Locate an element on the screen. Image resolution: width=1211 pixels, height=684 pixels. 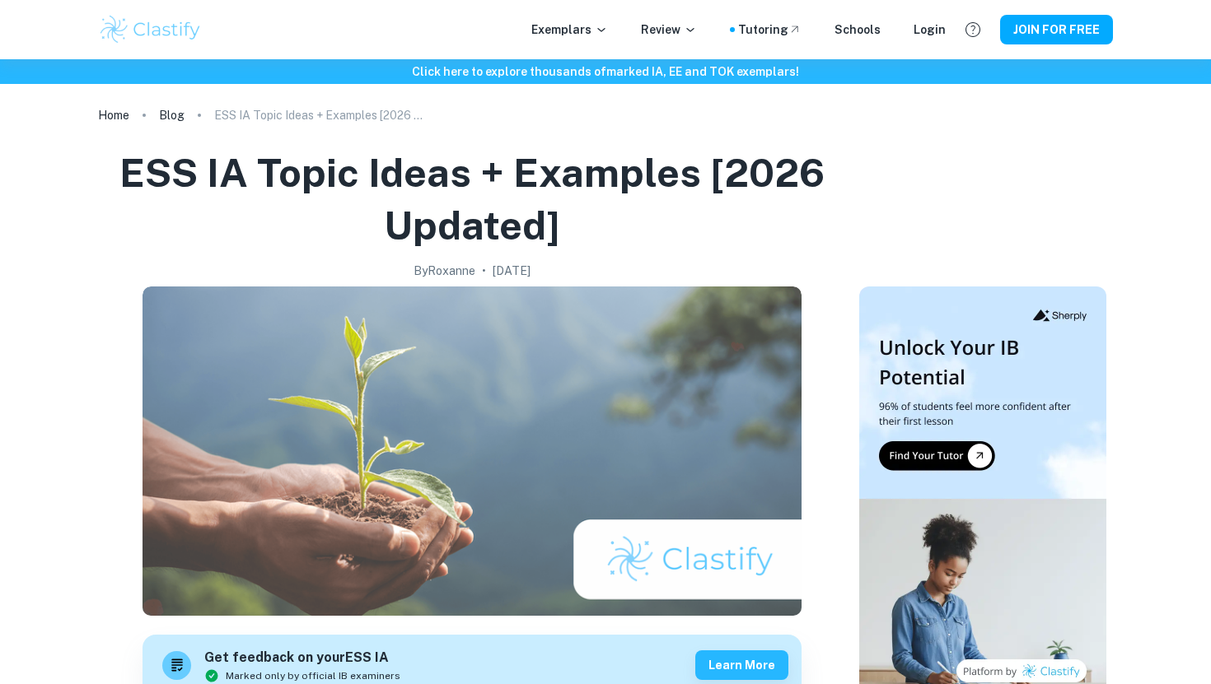
p: ESS IA Topic Ideas + Examples [2026 updated] is located at coordinates (321, 115).